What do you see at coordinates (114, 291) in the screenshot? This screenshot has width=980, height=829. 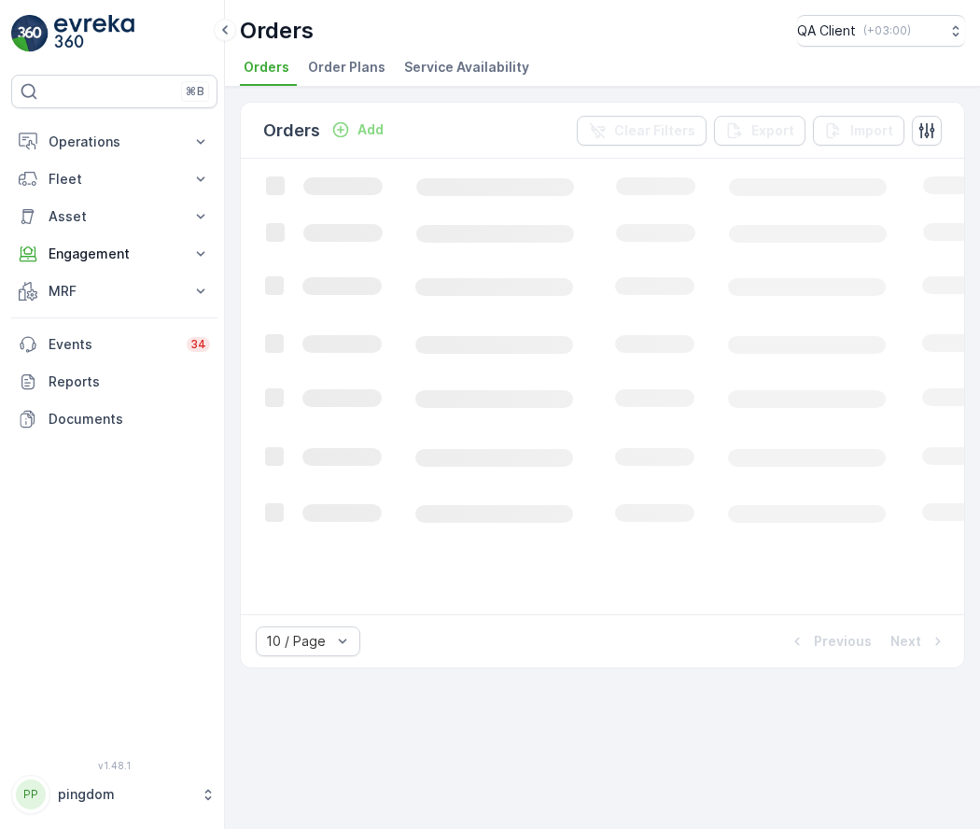 I see `p: MRF` at bounding box center [114, 291].